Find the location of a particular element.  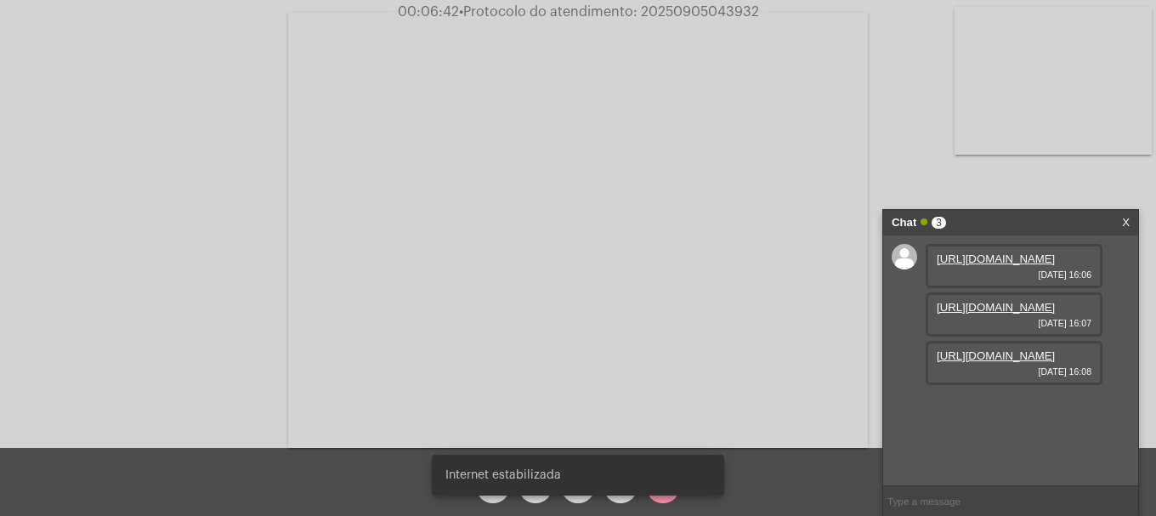

span: Internet estabilizada is located at coordinates (503, 475).